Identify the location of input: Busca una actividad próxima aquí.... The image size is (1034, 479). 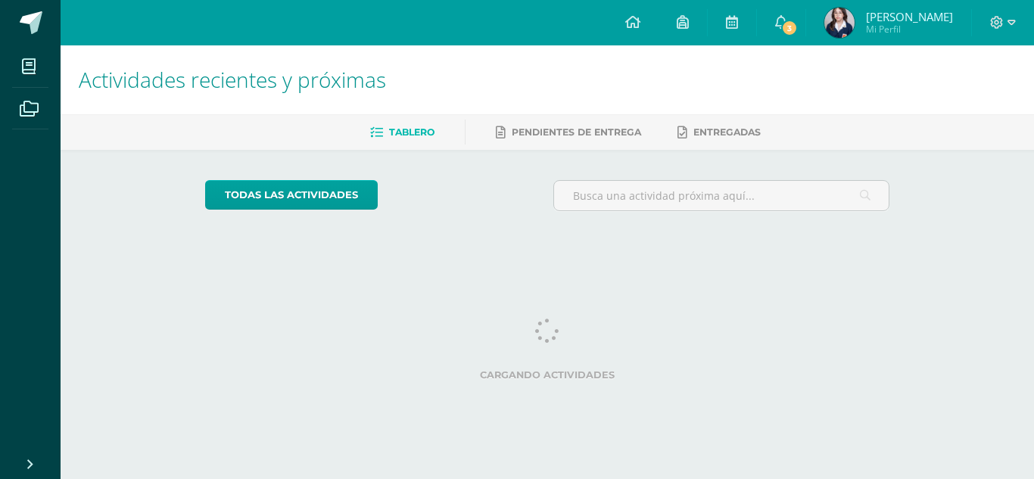
(722, 195).